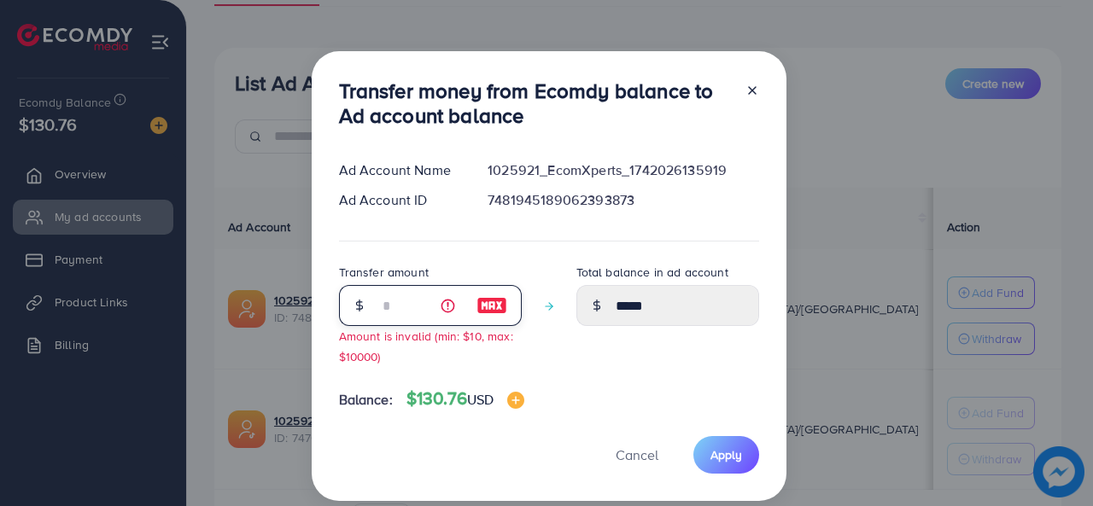 Image resolution: width=1093 pixels, height=506 pixels. Describe the element at coordinates (480, 400) in the screenshot. I see `span: USD` at that location.